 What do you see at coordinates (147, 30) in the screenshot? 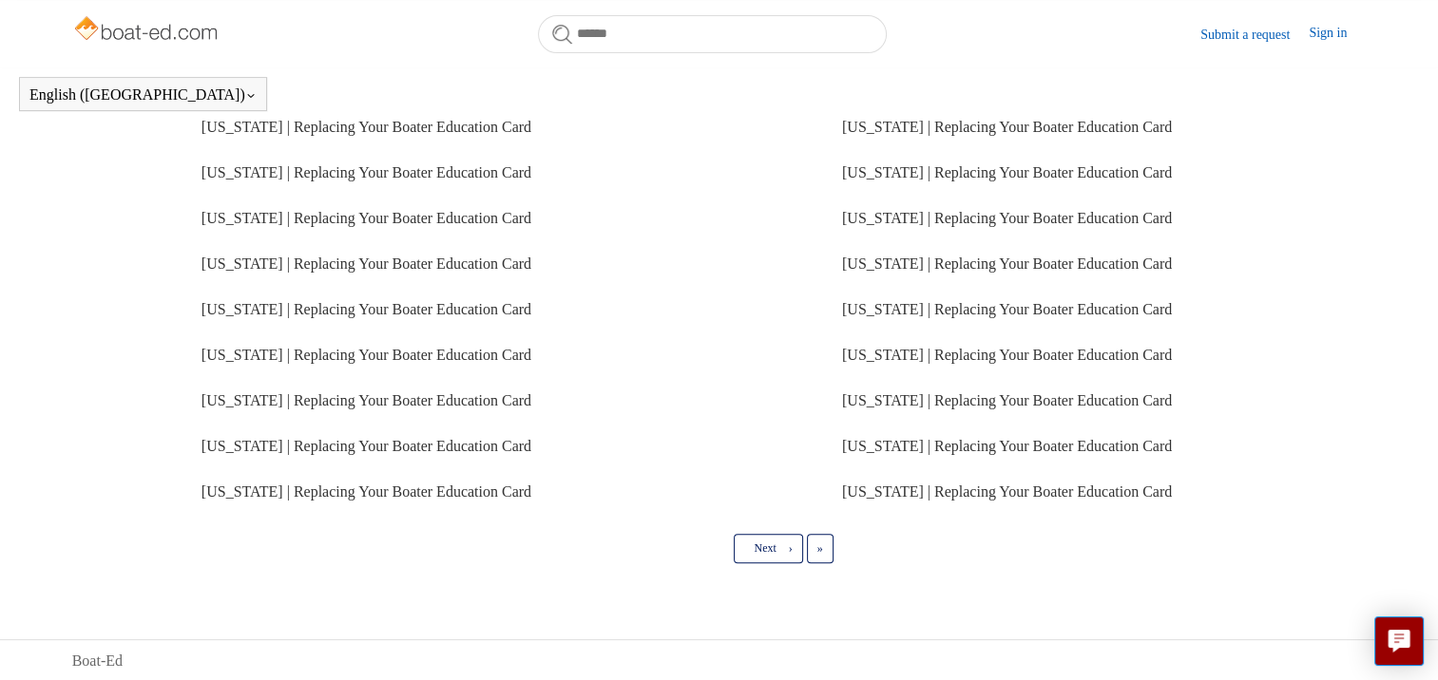
I see `img: Boat-Ed Help Center home page` at bounding box center [147, 30].